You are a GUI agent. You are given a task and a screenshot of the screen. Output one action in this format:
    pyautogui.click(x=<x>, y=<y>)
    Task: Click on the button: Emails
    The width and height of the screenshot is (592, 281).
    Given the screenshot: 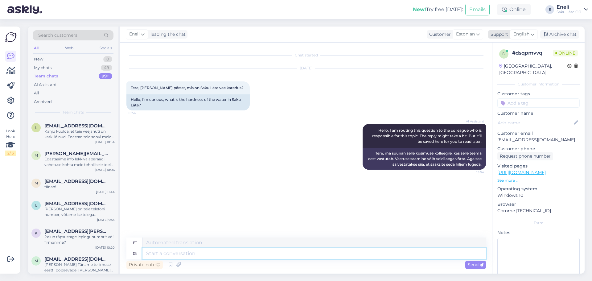 What is the action you would take?
    pyautogui.click(x=477, y=10)
    